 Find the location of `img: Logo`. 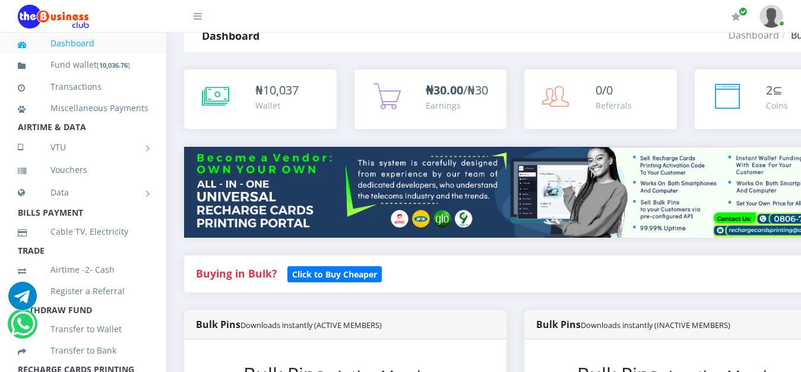

img: Logo is located at coordinates (53, 17).